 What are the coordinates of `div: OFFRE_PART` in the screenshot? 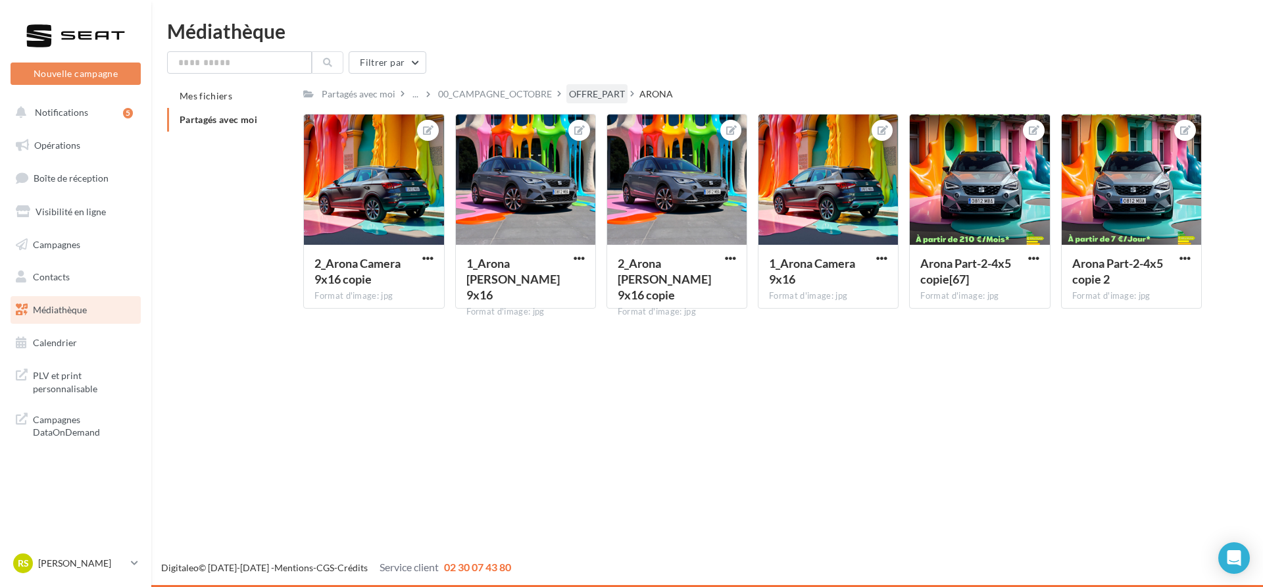 It's located at (596, 94).